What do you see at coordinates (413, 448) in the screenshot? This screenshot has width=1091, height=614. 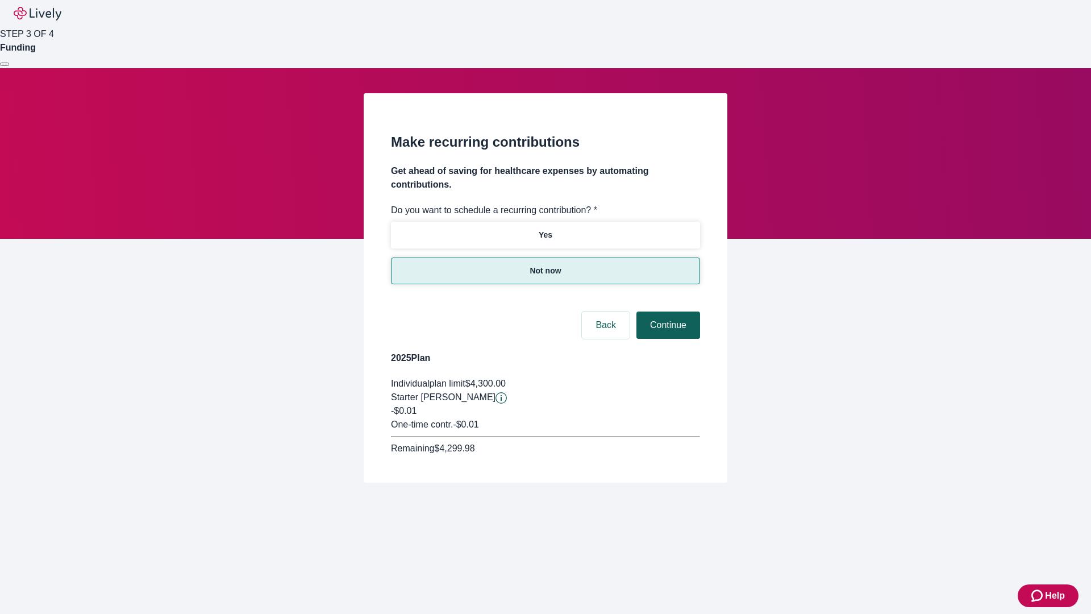 I see `span: Remaining` at bounding box center [413, 448].